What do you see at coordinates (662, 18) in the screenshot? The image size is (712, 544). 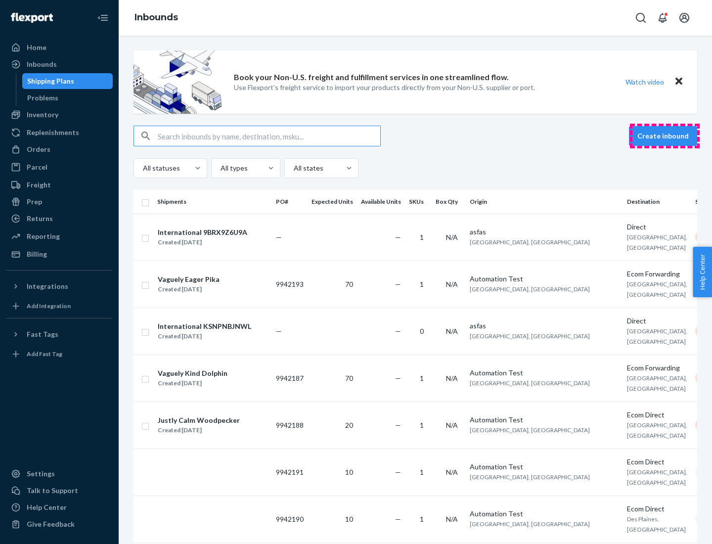 I see `button: Open notifications` at bounding box center [662, 18].